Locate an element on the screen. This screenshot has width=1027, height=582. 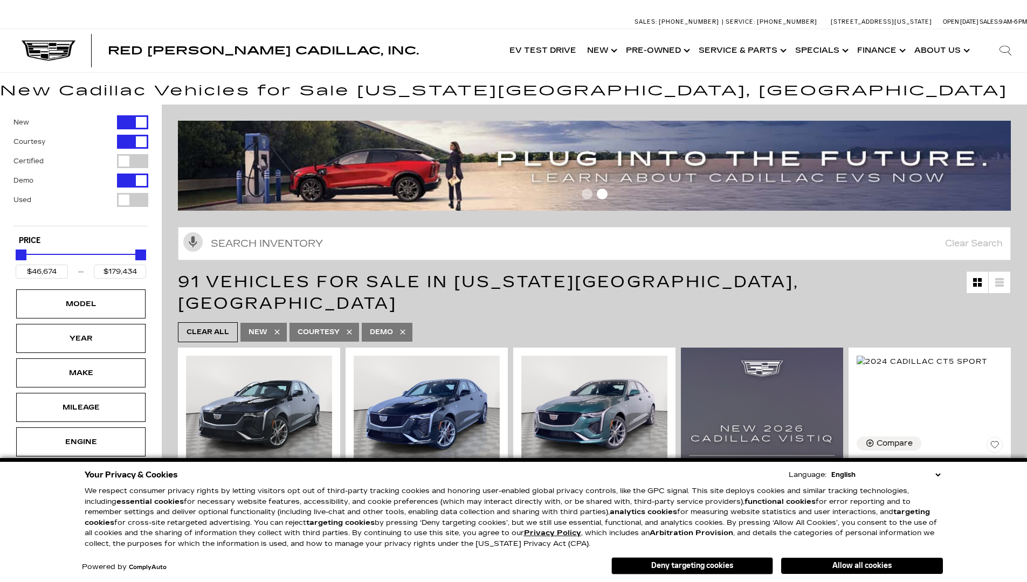
h5: Price is located at coordinates (81, 241).